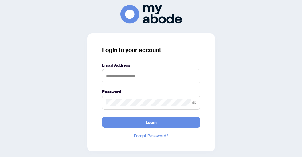  I want to click on img: ma-logo, so click(151, 14).